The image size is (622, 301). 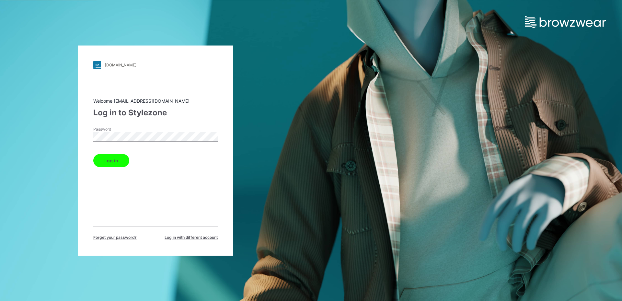 I want to click on span: Forget your password?, so click(x=115, y=237).